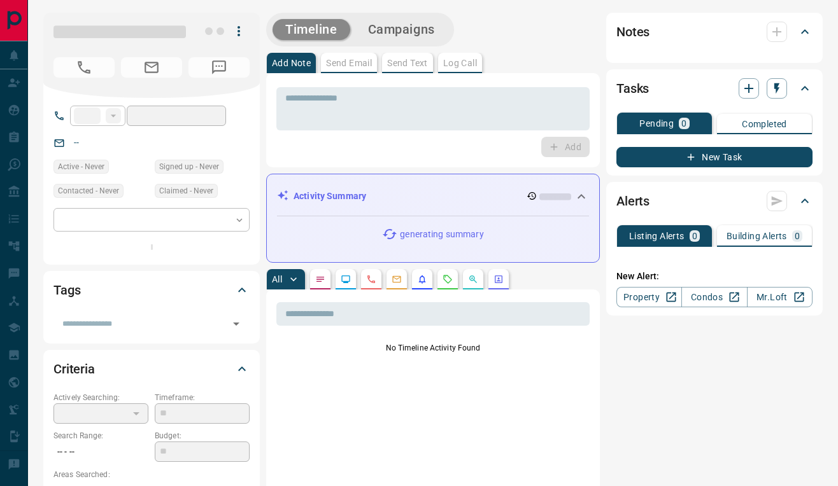 This screenshot has width=838, height=486. Describe the element at coordinates (433, 196) in the screenshot. I see `div: Activity Summary` at that location.